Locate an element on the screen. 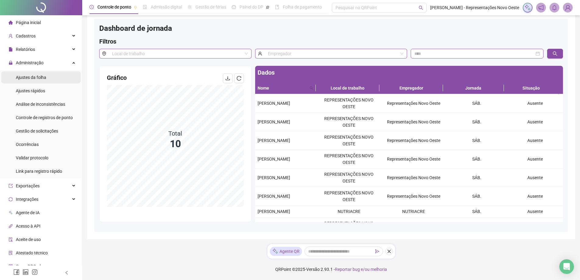 The height and width of the screenshot is (280, 580). th: Local de trabalho is located at coordinates (348, 88).